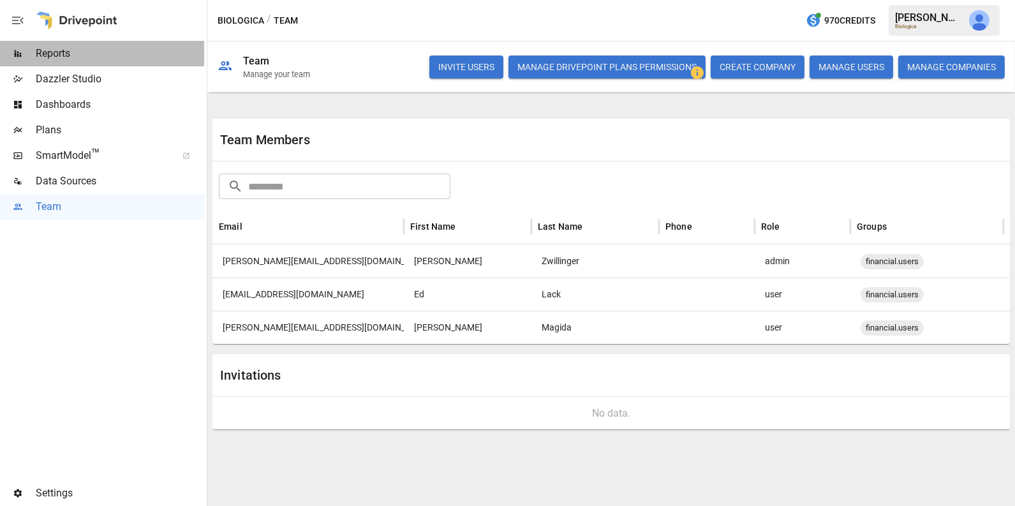 This screenshot has height=506, width=1015. Describe the element at coordinates (467, 261) in the screenshot. I see `div: Joey` at that location.